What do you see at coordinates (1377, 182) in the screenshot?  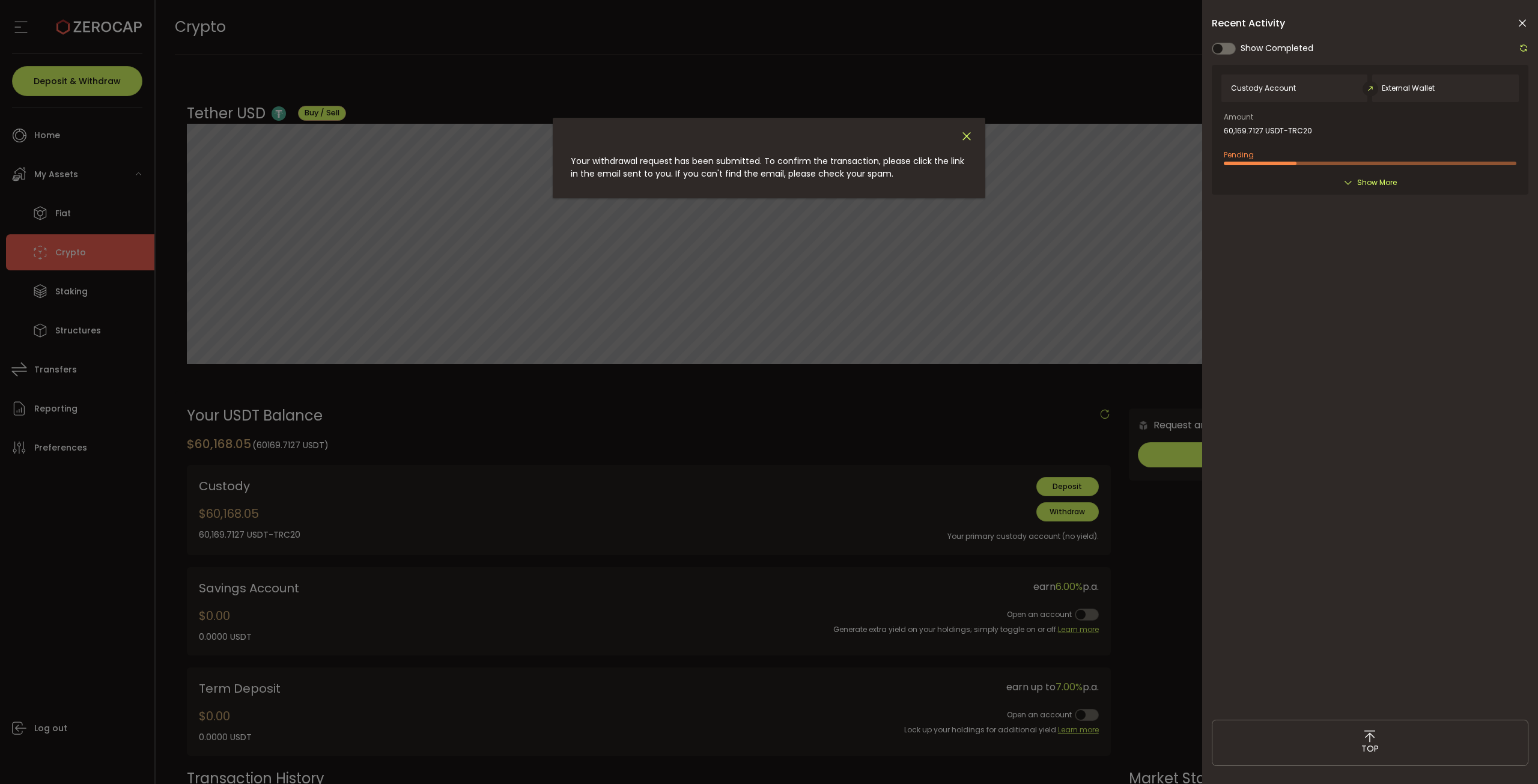 I see `span: Show More` at bounding box center [1377, 182].